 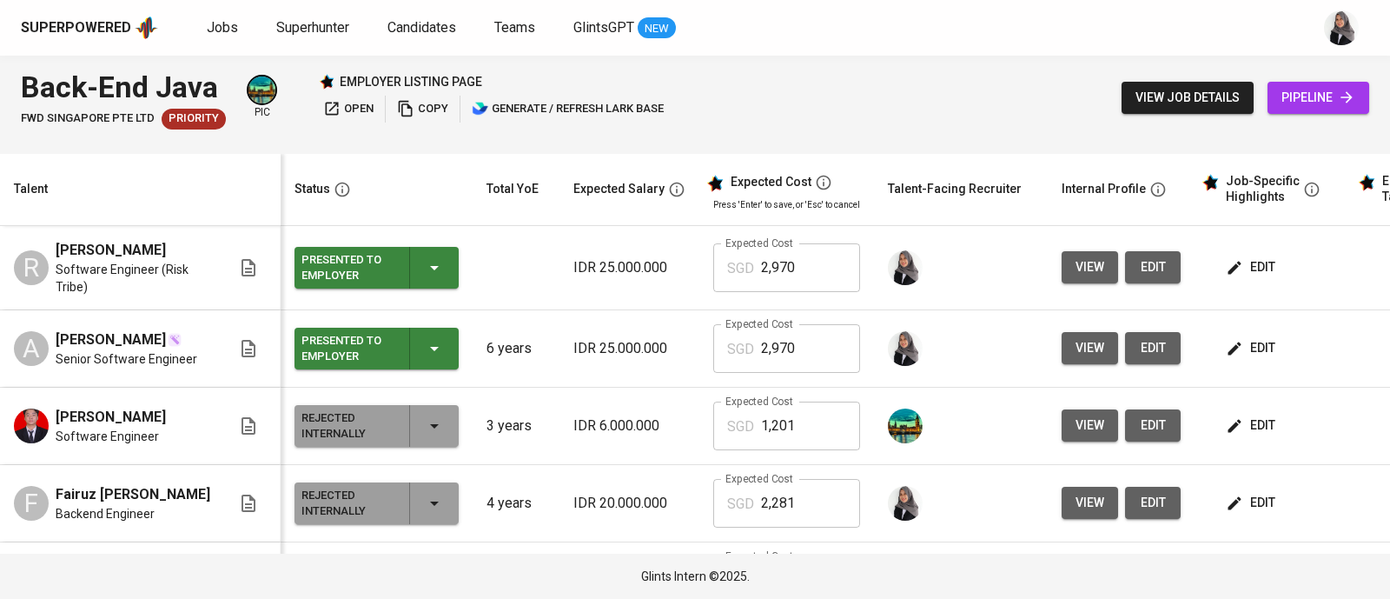 I want to click on img: Glints Star, so click(x=327, y=82).